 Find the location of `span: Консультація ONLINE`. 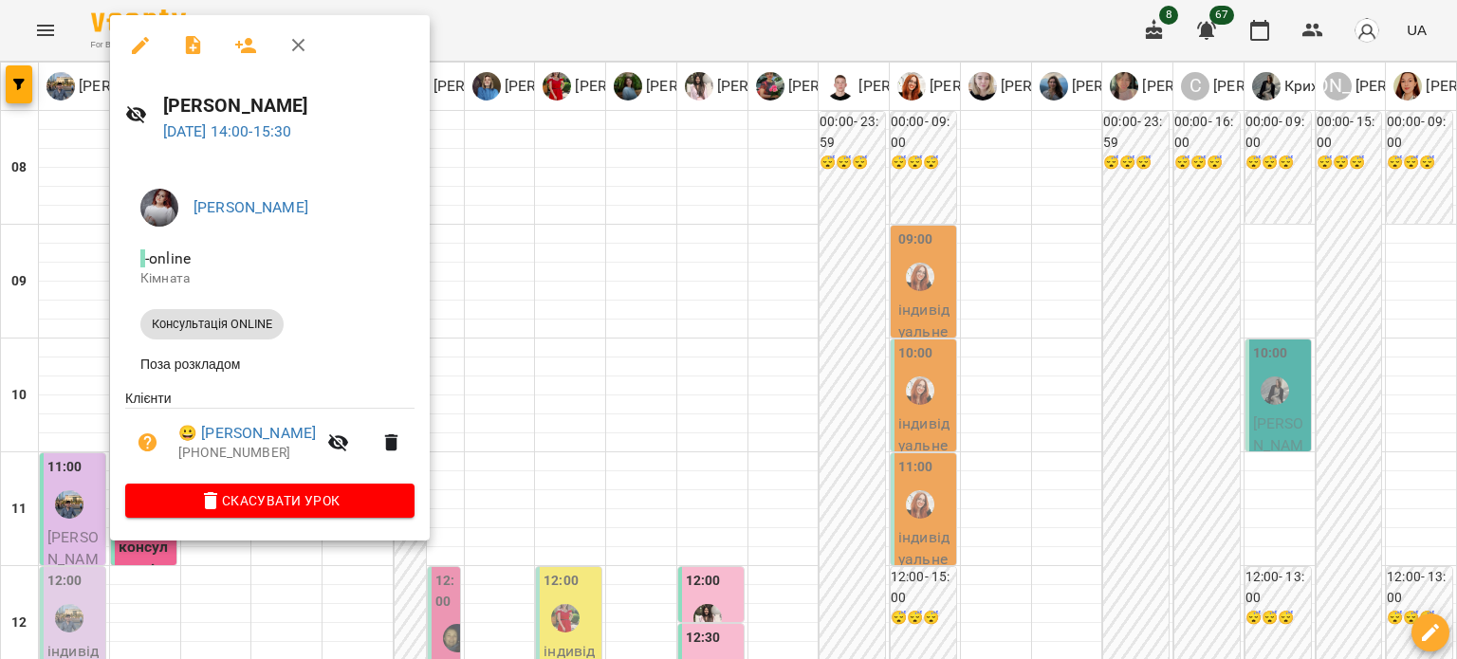

span: Консультація ONLINE is located at coordinates (212, 324).